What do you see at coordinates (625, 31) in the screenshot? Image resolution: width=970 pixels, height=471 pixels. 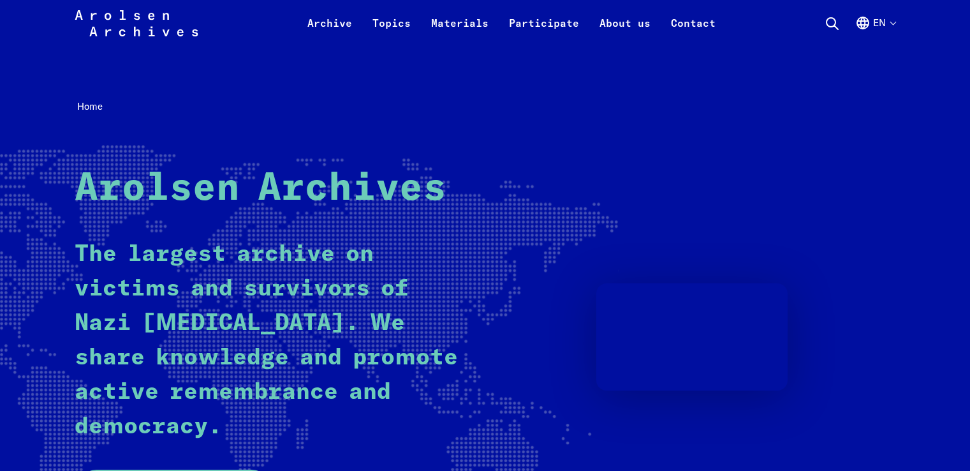 I see `a: About us` at bounding box center [625, 31].